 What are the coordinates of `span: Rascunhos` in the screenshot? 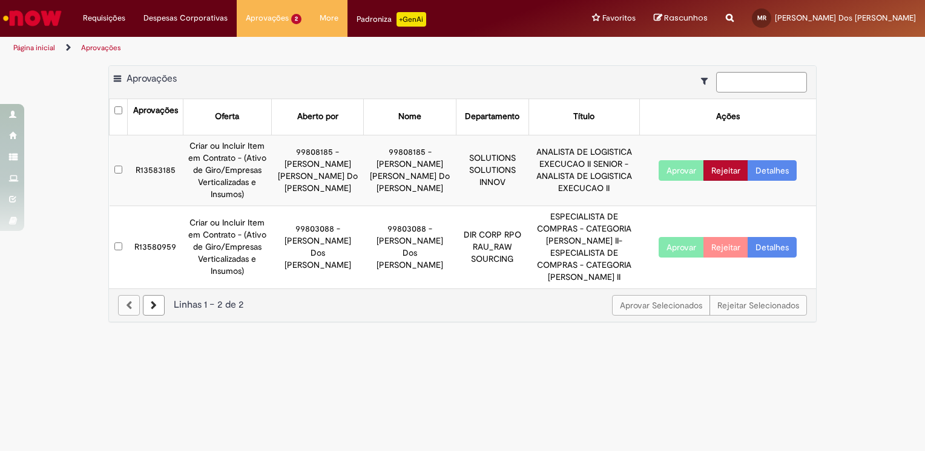 It's located at (686, 18).